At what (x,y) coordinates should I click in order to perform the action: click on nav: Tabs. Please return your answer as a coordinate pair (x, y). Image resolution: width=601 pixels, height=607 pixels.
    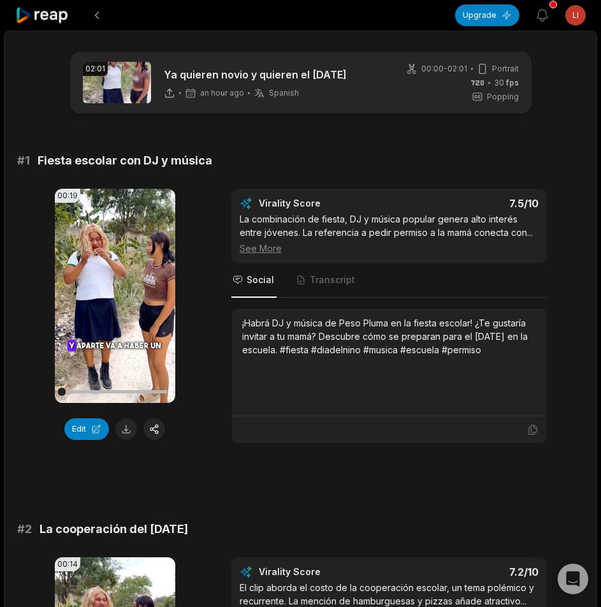
    Looking at the image, I should click on (389, 280).